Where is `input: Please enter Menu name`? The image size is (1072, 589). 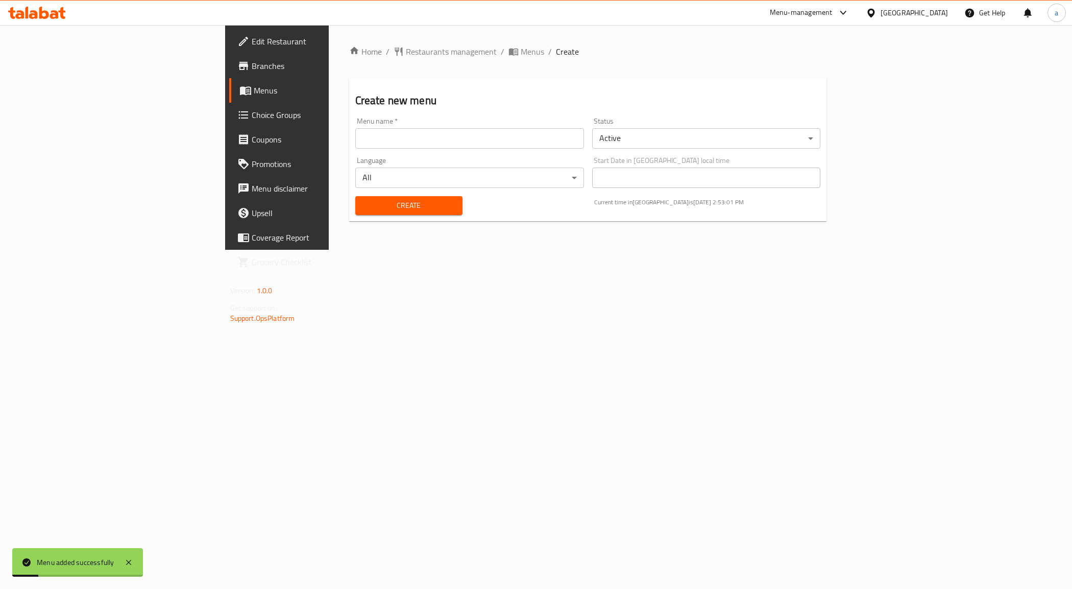 input: Please enter Menu name is located at coordinates (470, 138).